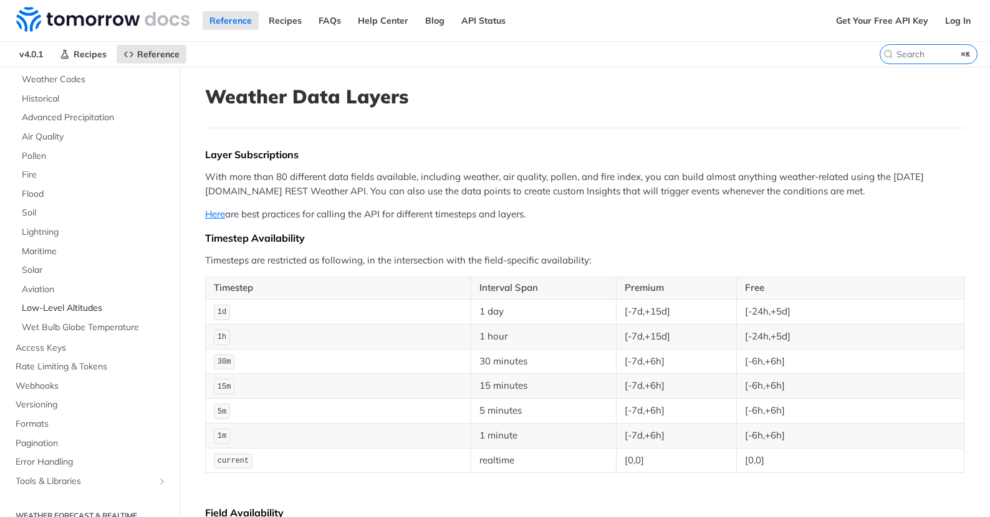  What do you see at coordinates (93, 213) in the screenshot?
I see `a: Soil` at bounding box center [93, 213].